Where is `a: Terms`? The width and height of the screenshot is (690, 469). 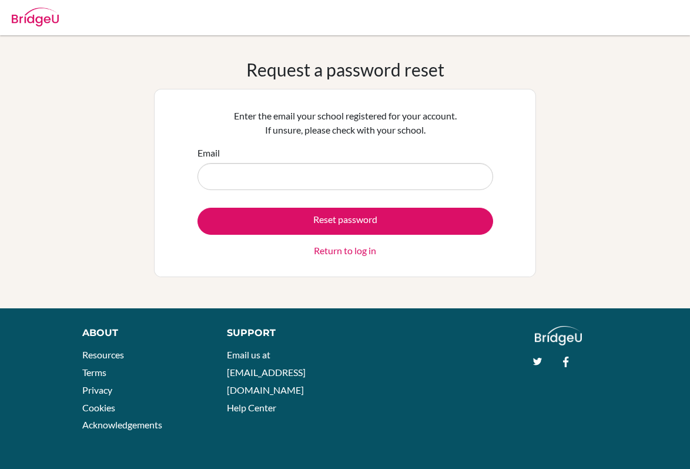 a: Terms is located at coordinates (94, 372).